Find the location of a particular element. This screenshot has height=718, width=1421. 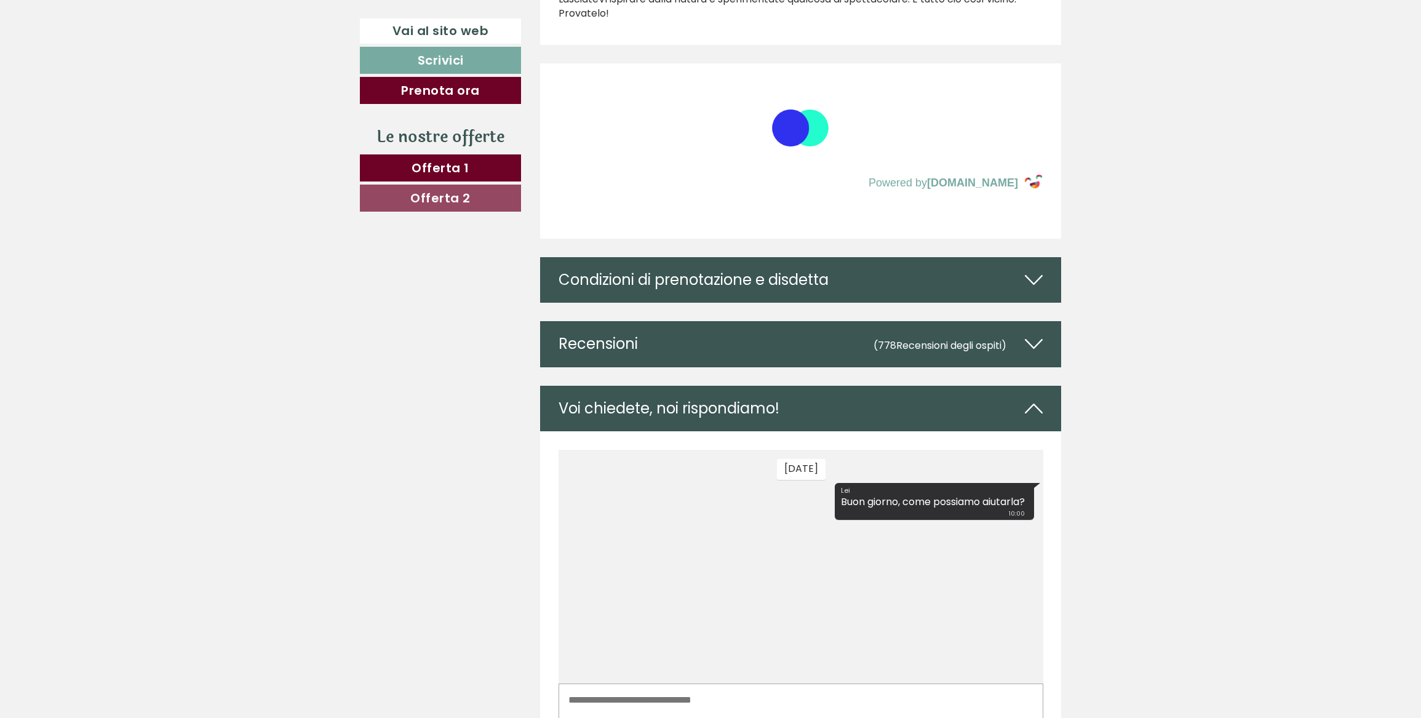

small: (778 ) is located at coordinates (940, 345).